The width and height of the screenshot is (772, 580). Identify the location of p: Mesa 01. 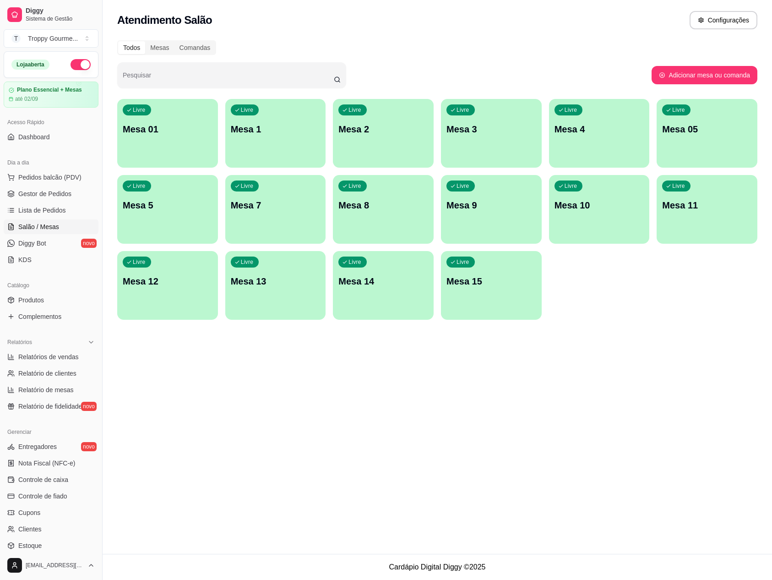
(168, 129).